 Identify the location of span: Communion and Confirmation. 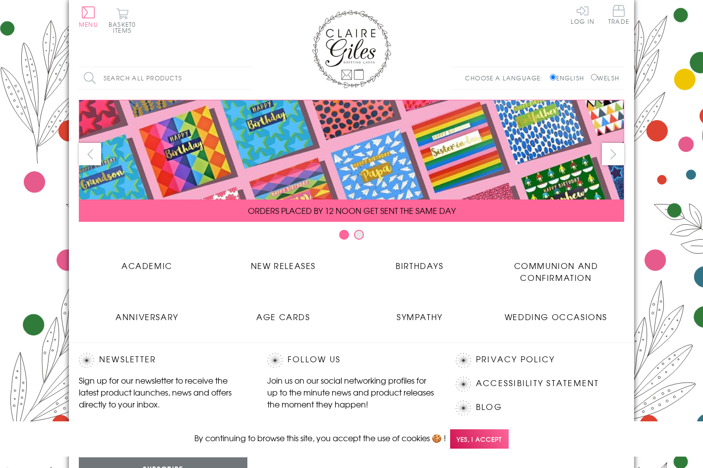
(557, 271).